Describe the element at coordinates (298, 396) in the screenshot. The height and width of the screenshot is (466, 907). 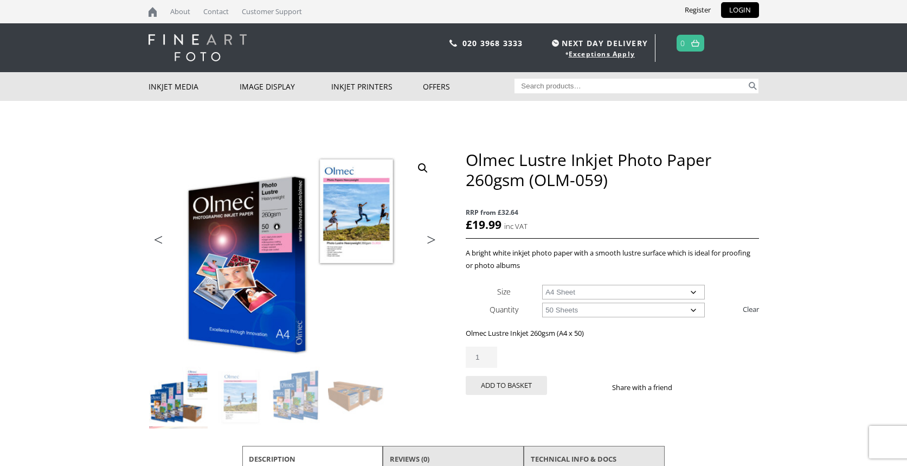
I see `img: Olmec Lustre Inkjet Photo Paper 260gsm (OLM-059) - Image 3` at that location.